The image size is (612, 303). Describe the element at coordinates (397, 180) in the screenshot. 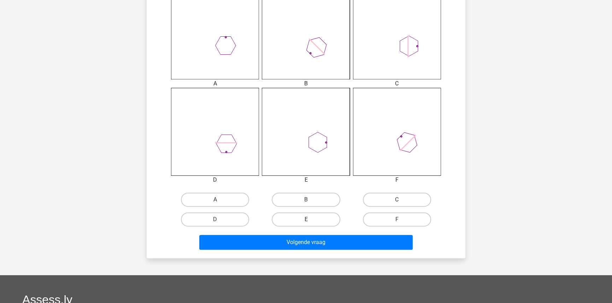

I see `div: F` at that location.